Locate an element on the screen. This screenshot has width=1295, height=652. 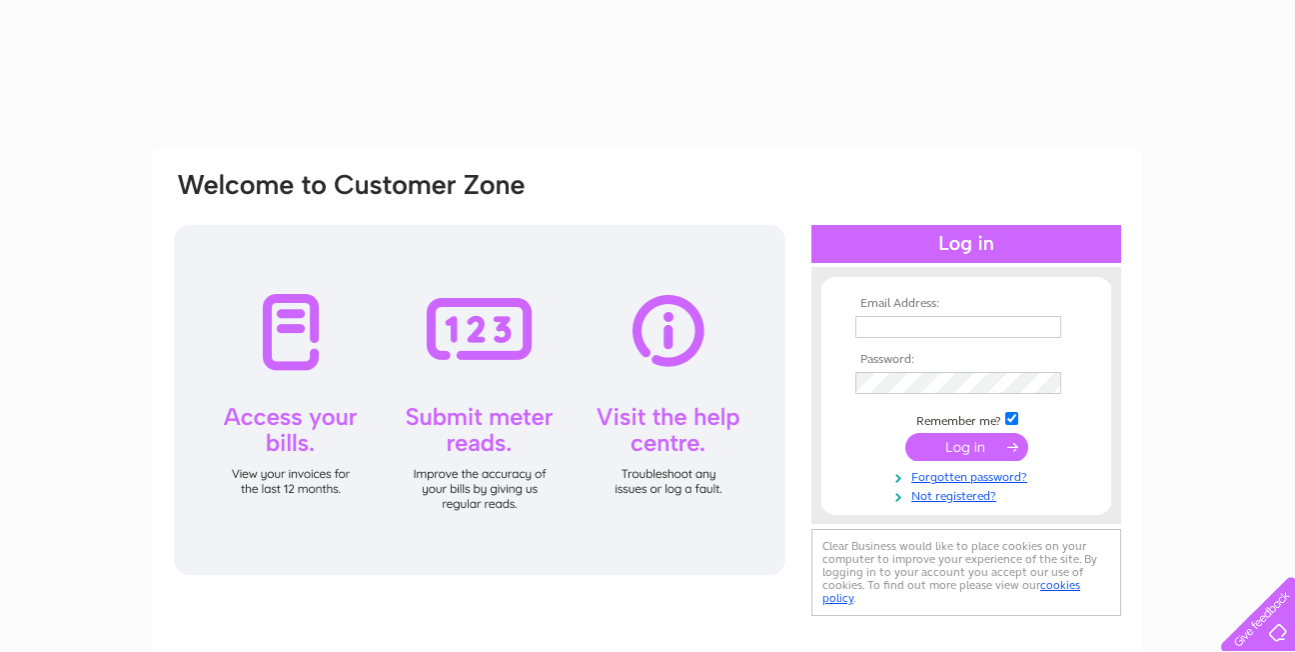
div: Clear Business would like to place cookies on your computer to improve your experience of the sit... is located at coordinates (967, 572).